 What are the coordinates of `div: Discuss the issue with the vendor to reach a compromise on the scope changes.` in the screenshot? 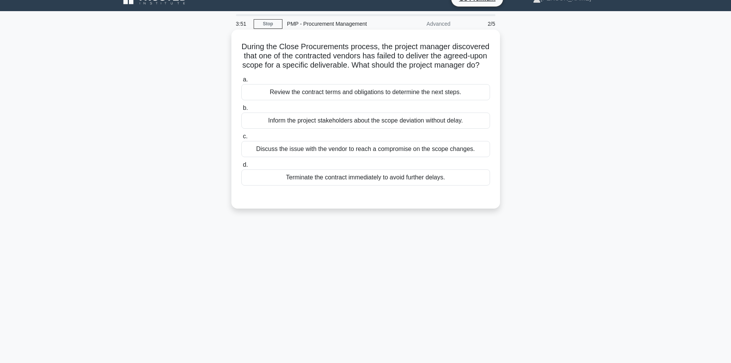 It's located at (366, 149).